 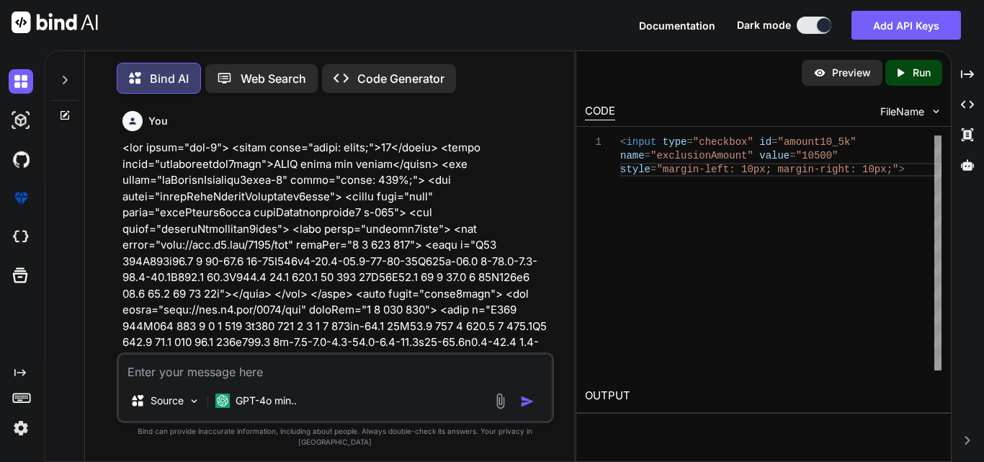 I want to click on span: Documentation, so click(x=677, y=25).